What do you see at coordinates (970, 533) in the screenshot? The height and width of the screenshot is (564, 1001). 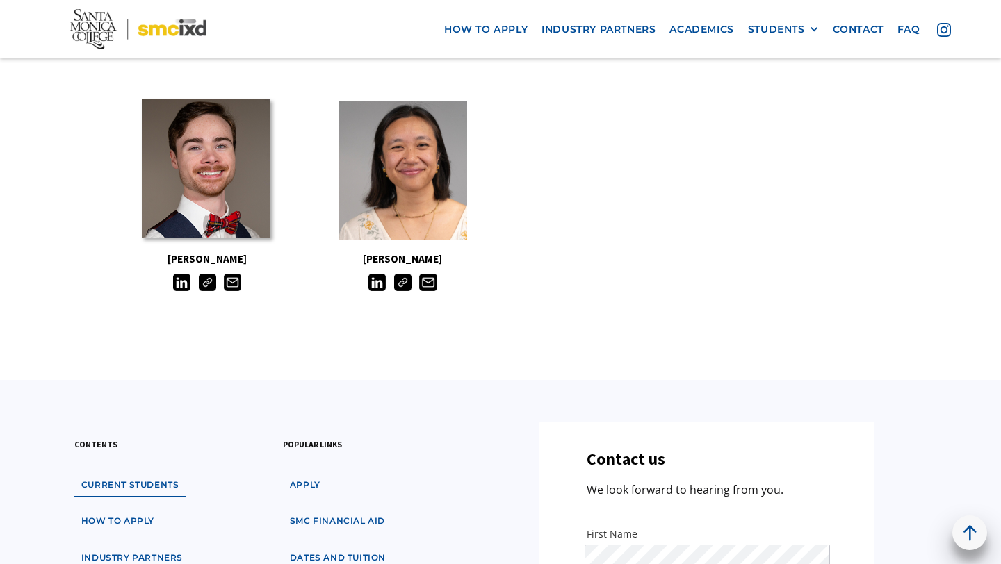 I see `a: back to top` at bounding box center [970, 533].